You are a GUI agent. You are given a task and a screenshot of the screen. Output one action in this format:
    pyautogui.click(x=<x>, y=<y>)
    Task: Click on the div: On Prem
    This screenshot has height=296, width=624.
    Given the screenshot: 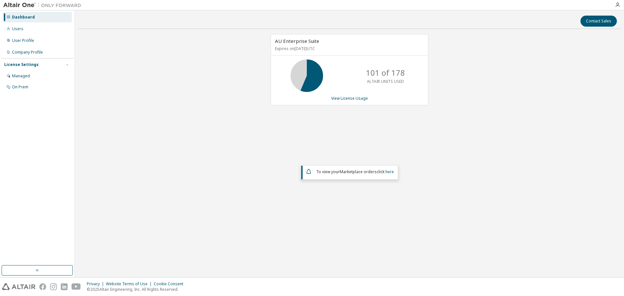 What is the action you would take?
    pyautogui.click(x=20, y=87)
    